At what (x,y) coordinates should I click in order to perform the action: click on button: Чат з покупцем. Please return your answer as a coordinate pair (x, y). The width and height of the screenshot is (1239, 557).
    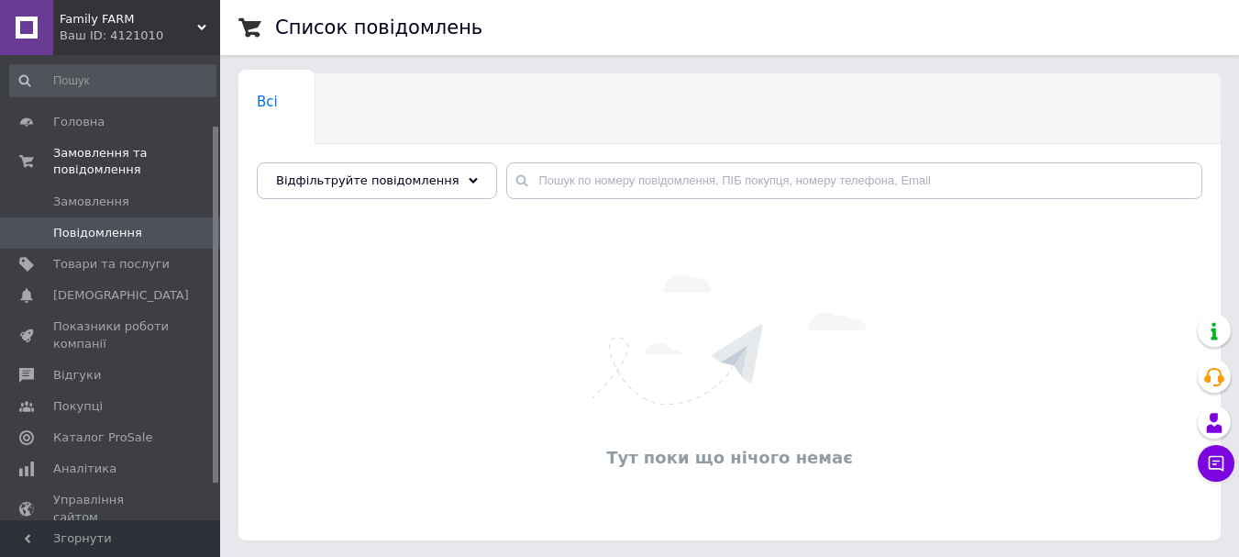
    Looking at the image, I should click on (1216, 463).